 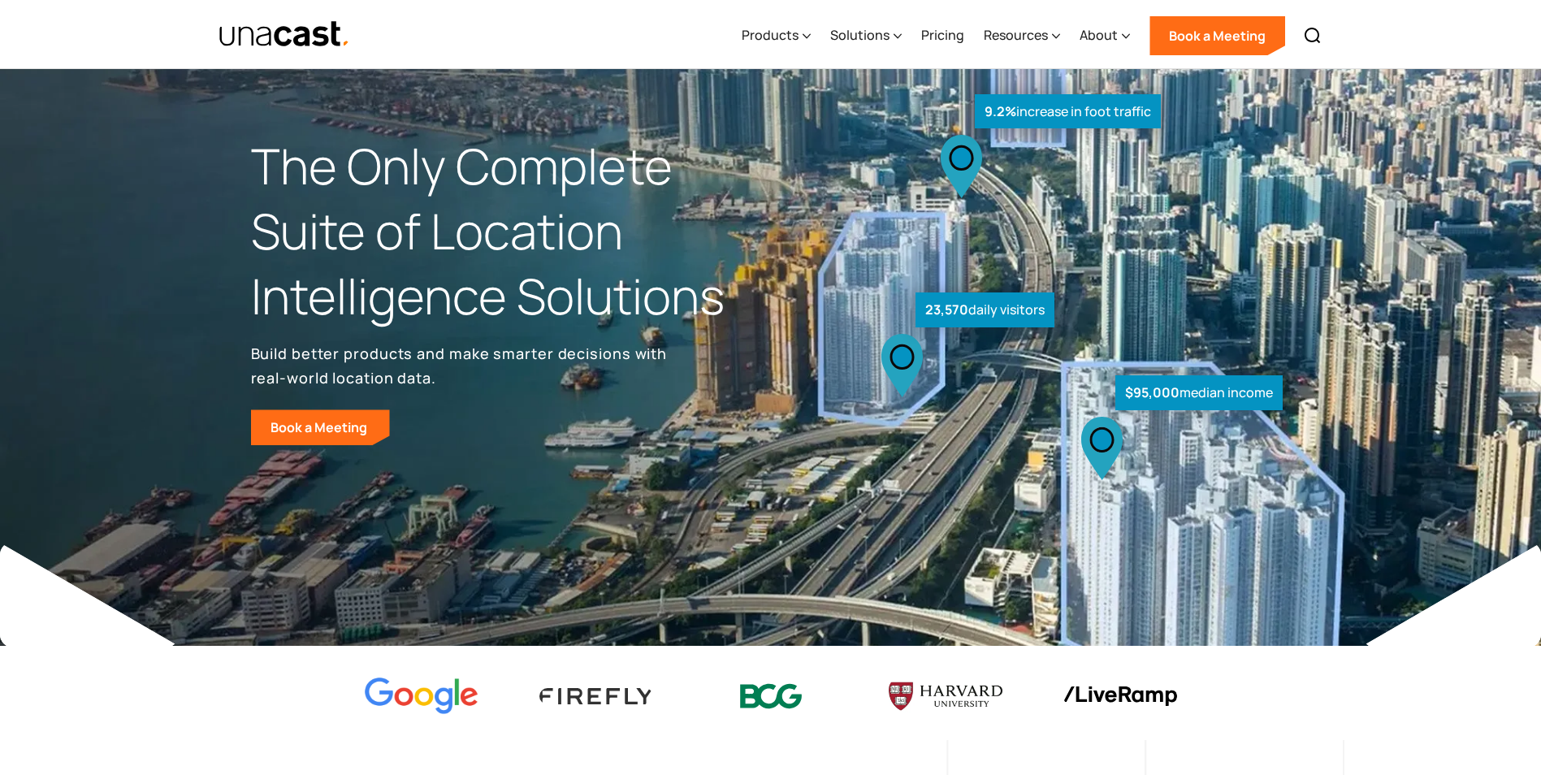 I want to click on div: median income, so click(x=1199, y=392).